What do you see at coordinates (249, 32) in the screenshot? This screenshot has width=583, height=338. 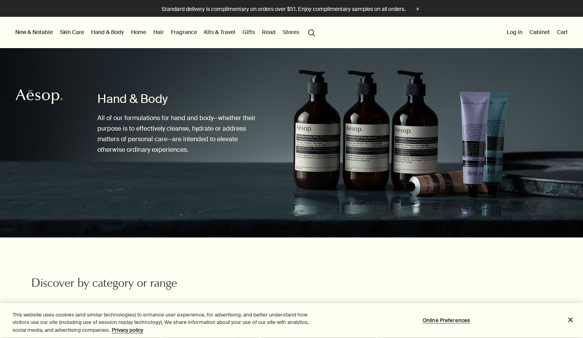 I see `a: Gifts` at bounding box center [249, 32].